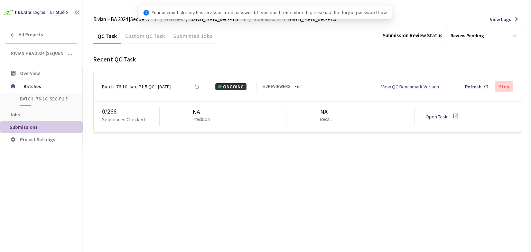  What do you see at coordinates (308, 59) in the screenshot?
I see `div: Recent QC Task` at bounding box center [308, 59].